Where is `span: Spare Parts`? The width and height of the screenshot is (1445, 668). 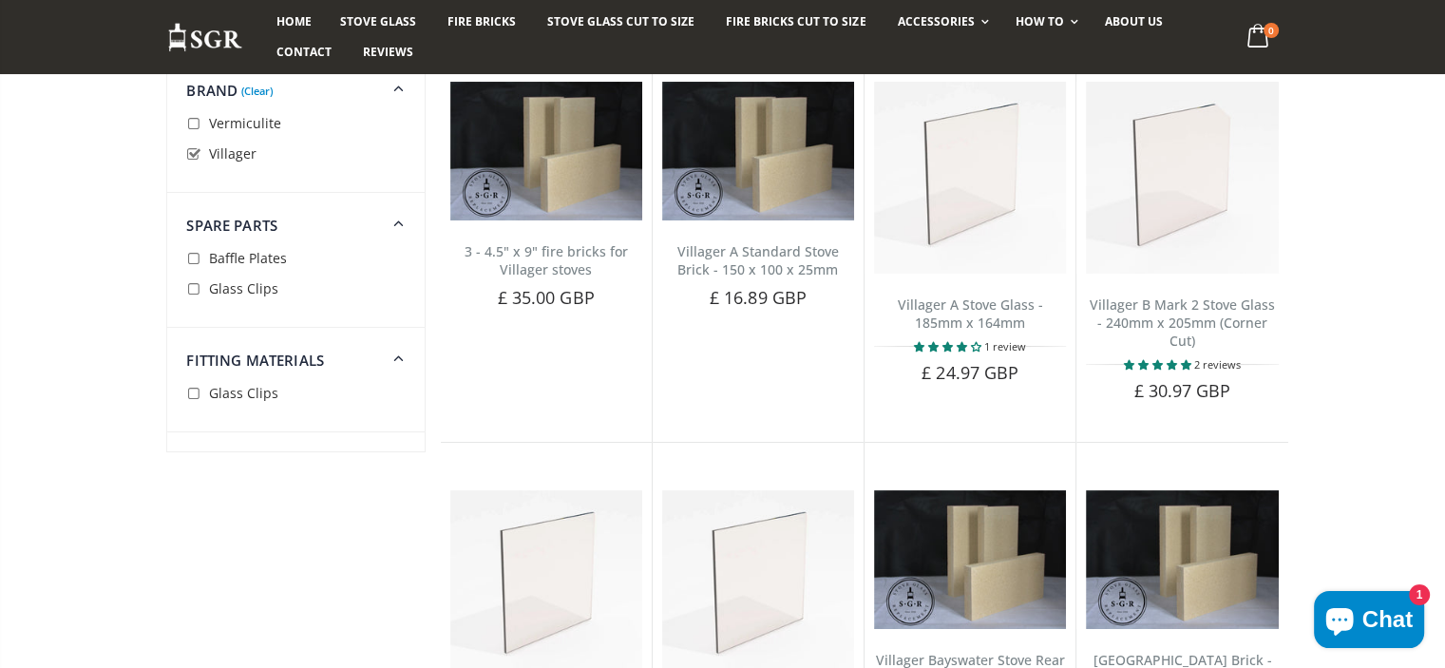 span: Spare Parts is located at coordinates (232, 225).